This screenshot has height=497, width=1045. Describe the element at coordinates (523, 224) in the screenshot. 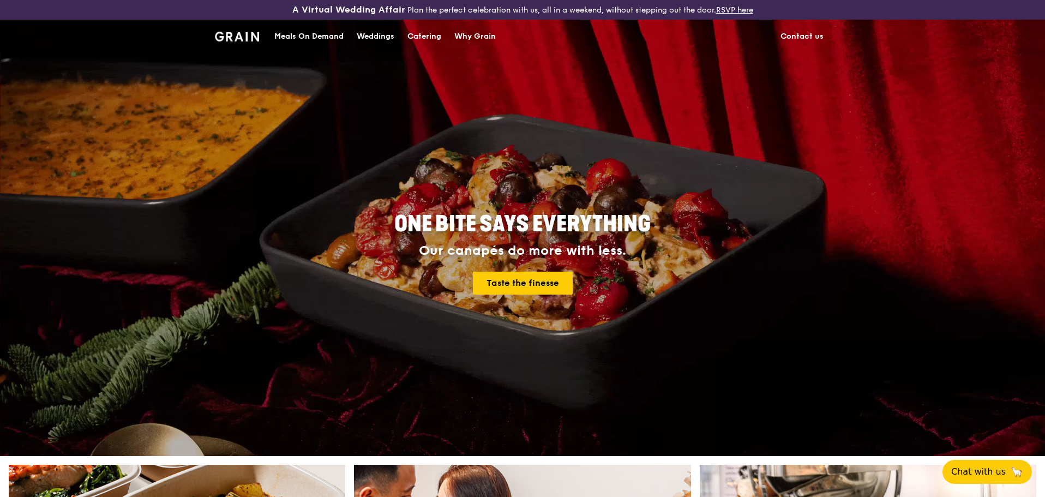

I see `span: ONE BITE SAYS EVERYTHING` at that location.